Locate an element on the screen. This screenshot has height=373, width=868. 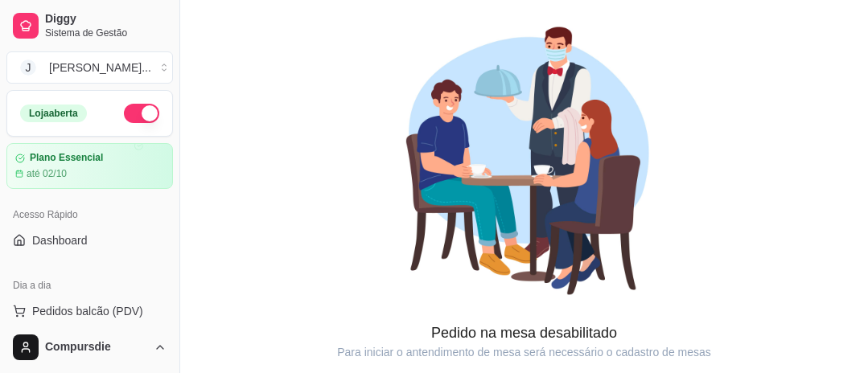
span: Pedidos balcão (PDV) is located at coordinates (88, 311).